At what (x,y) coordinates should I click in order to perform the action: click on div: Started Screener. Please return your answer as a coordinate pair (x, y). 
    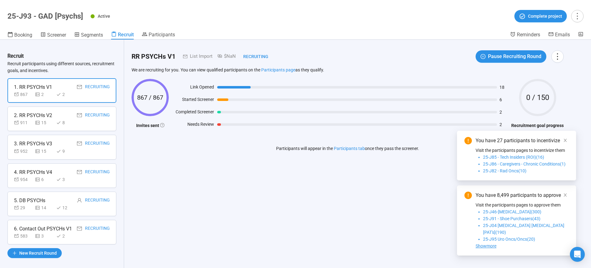
    Looking at the image, I should click on (193, 101).